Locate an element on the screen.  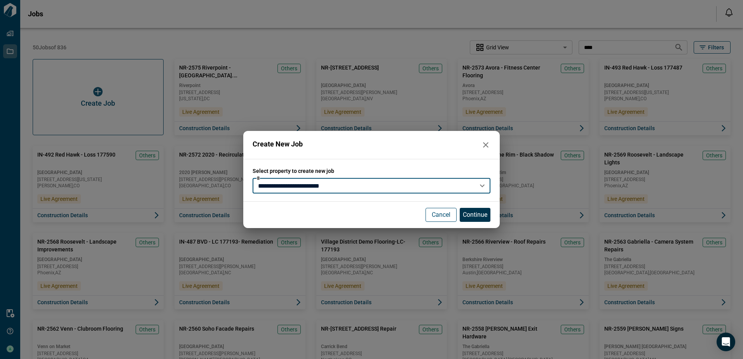
div: Open Intercom Messenger is located at coordinates (726, 342).